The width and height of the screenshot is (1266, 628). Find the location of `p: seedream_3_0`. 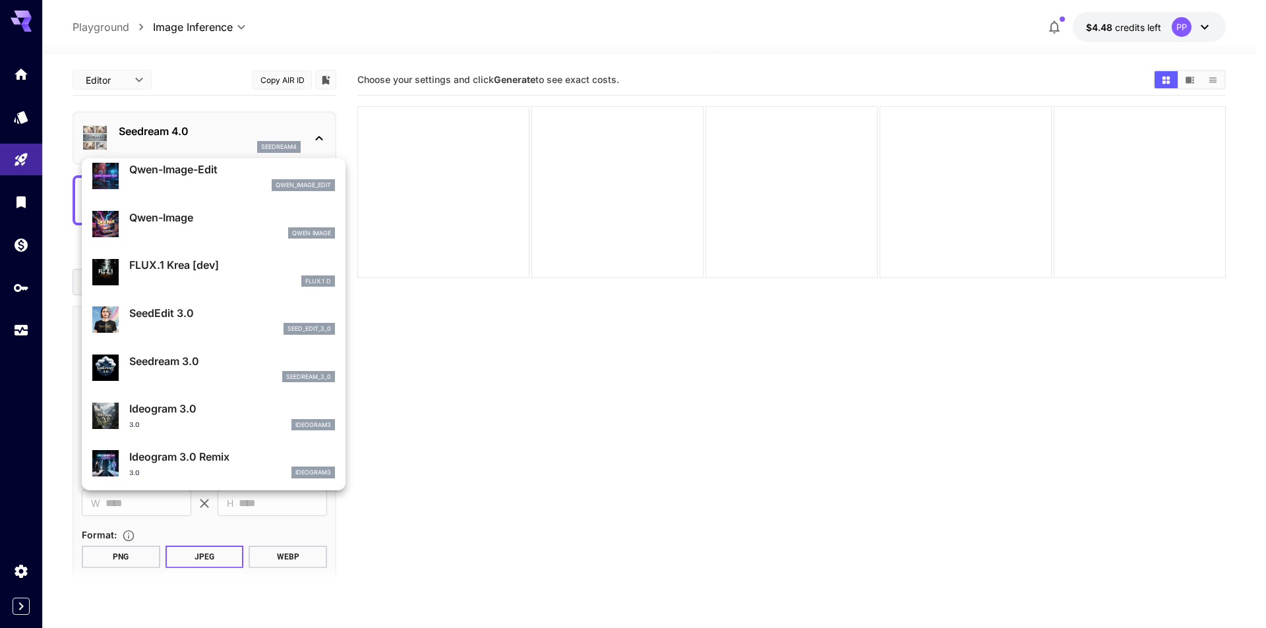

p: seedream_3_0 is located at coordinates (309, 377).